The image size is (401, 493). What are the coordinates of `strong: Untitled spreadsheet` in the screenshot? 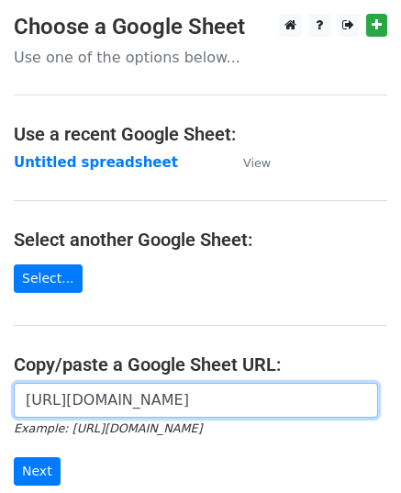 It's located at (96, 163).